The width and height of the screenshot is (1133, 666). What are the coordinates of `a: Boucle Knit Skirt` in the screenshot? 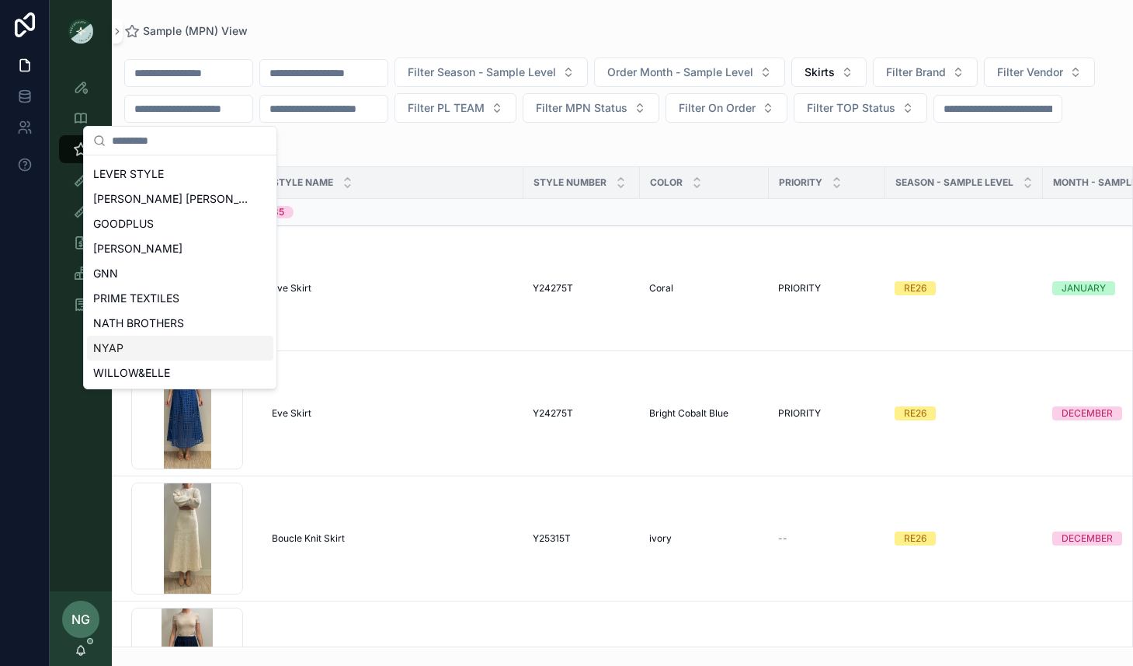 It's located at (393, 538).